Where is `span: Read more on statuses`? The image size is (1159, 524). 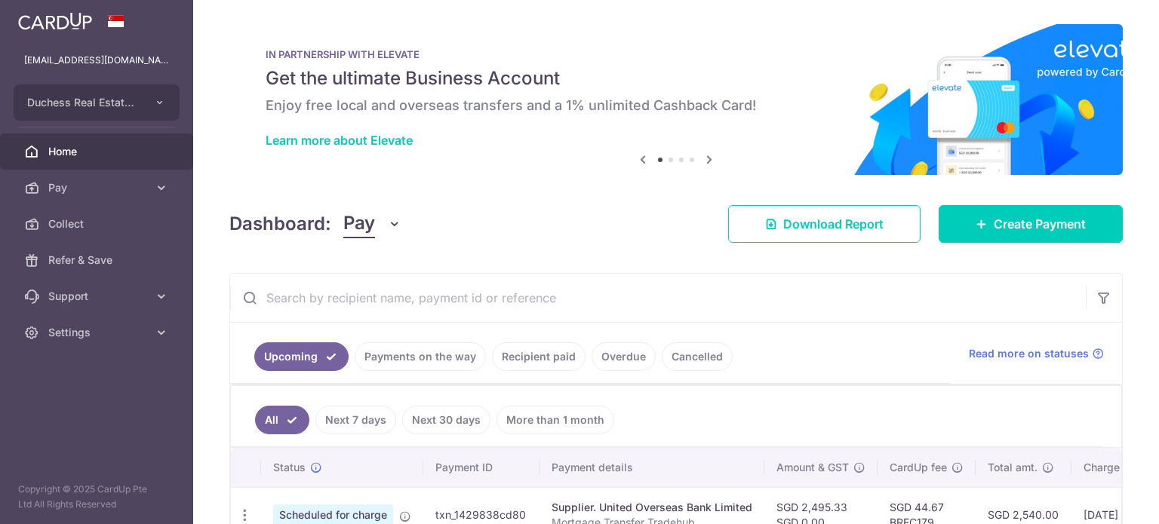
span: Read more on statuses is located at coordinates (1028, 354).